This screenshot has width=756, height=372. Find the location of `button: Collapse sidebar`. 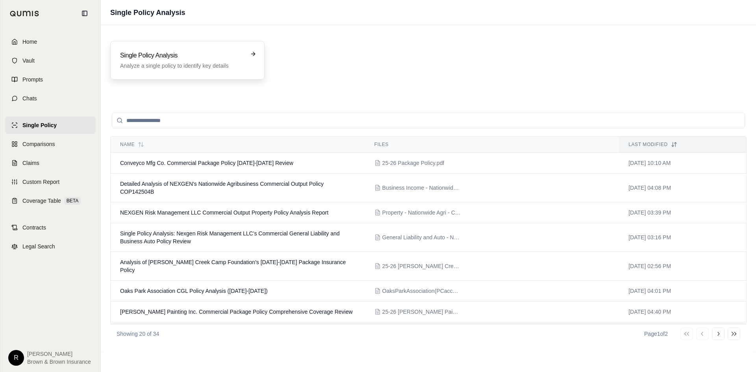

button: Collapse sidebar is located at coordinates (85, 13).